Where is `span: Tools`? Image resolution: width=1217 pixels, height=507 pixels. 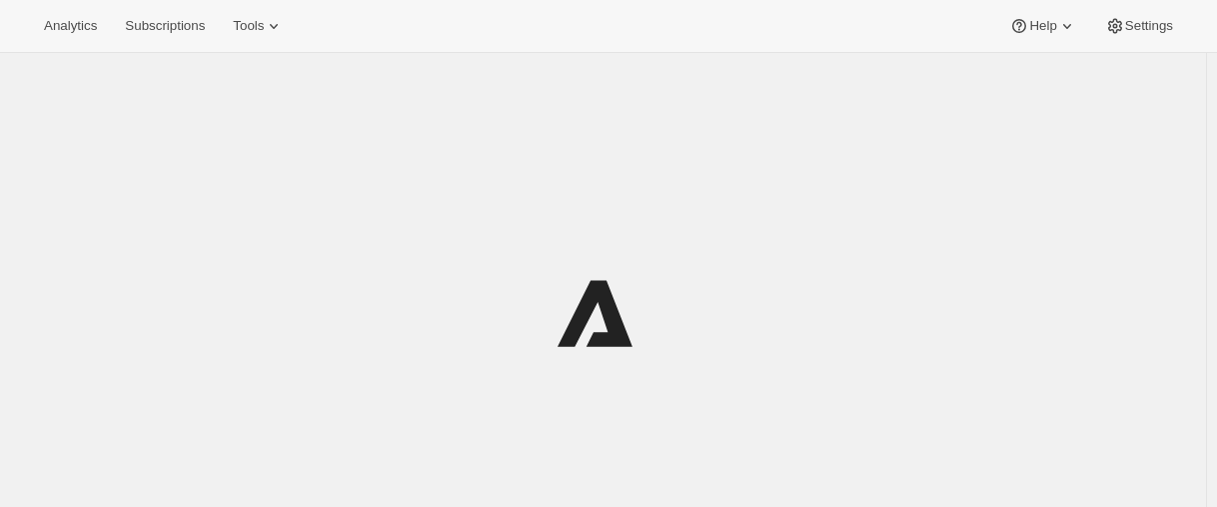 span: Tools is located at coordinates (248, 26).